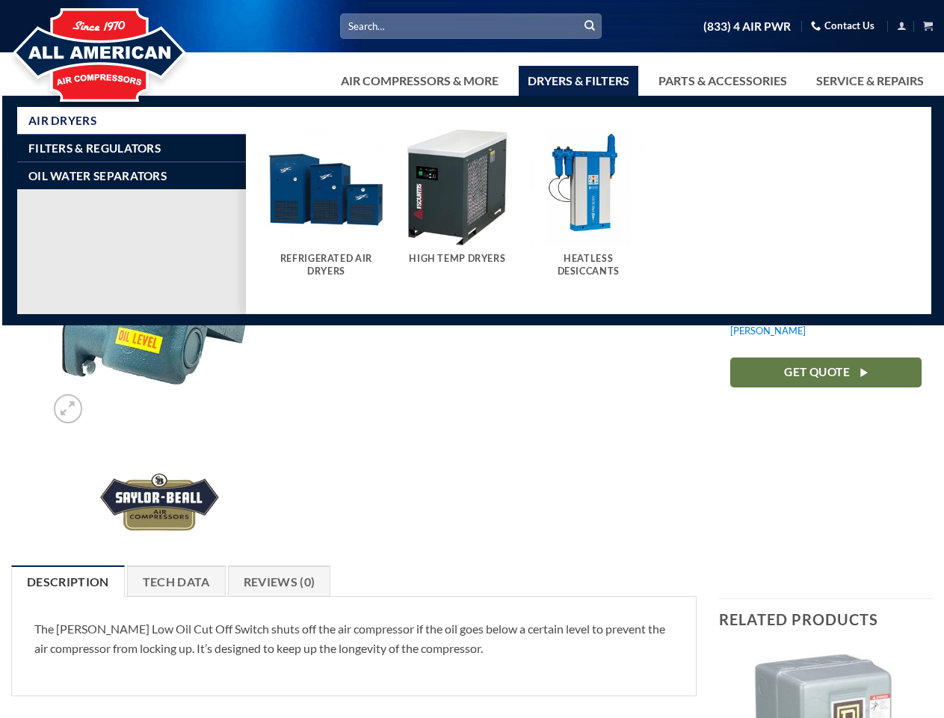 This screenshot has height=718, width=944. What do you see at coordinates (579, 81) in the screenshot?
I see `a: Dryers & Filters` at bounding box center [579, 81].